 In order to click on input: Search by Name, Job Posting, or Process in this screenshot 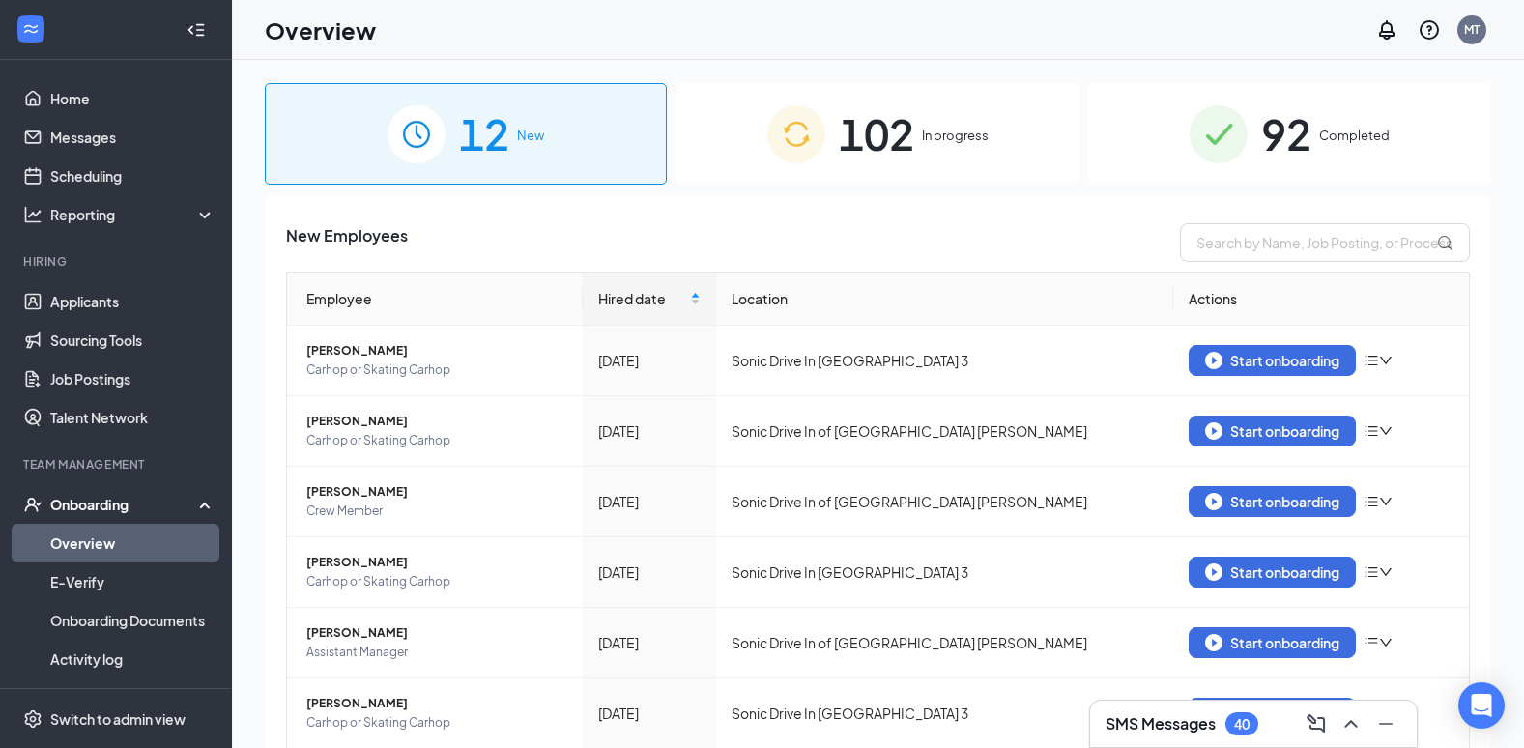, I will do `click(1325, 243)`.